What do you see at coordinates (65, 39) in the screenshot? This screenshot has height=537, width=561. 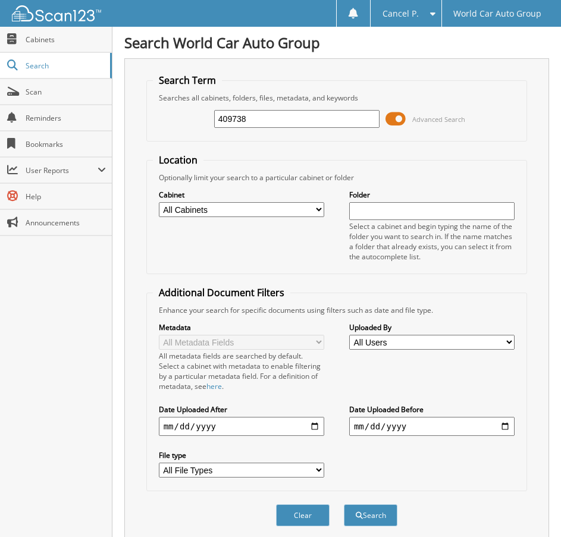 I see `span: Cabinets` at bounding box center [65, 39].